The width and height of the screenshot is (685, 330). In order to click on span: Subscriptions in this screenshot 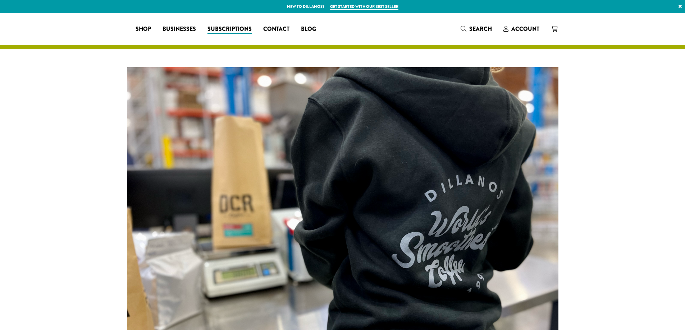, I will do `click(229, 29)`.